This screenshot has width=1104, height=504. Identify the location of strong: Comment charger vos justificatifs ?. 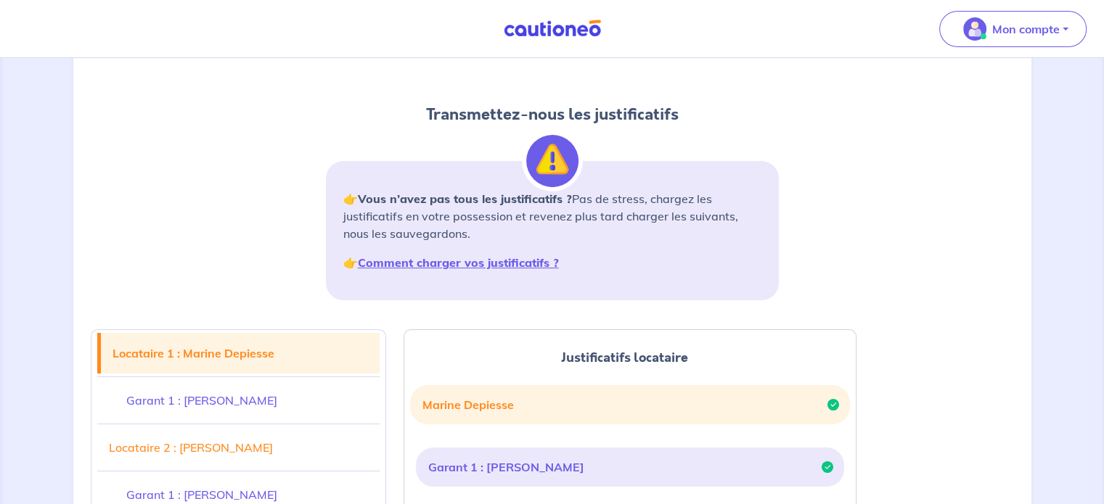
(458, 263).